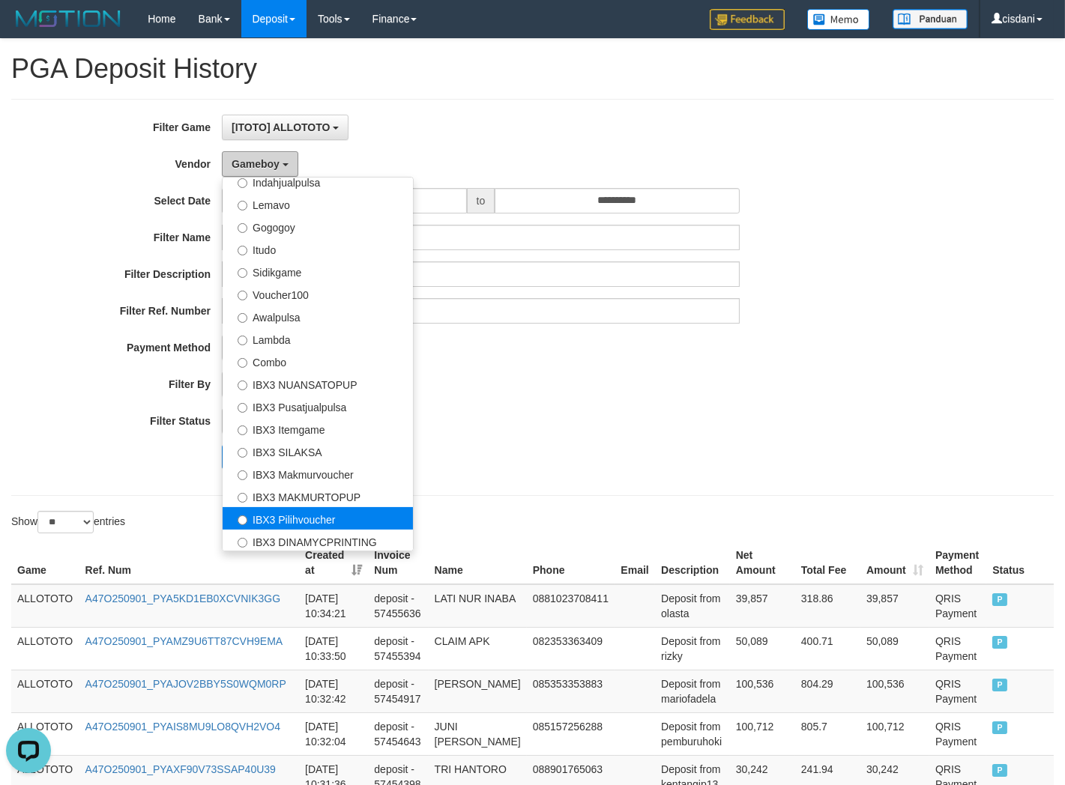  What do you see at coordinates (958, 563) in the screenshot?
I see `th: Payment Method` at bounding box center [958, 563].